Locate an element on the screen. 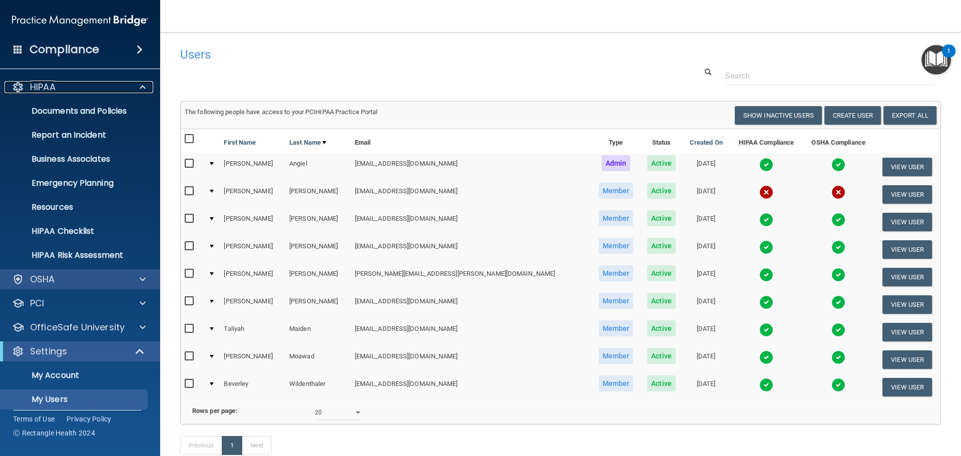  td: Wildenthaler is located at coordinates (318, 387).